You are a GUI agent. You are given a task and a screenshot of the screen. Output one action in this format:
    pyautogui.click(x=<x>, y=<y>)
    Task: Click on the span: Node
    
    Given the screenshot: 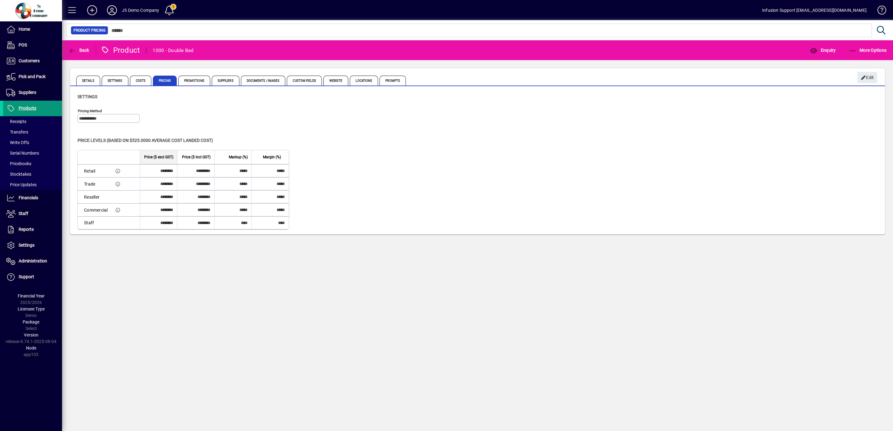 What is the action you would take?
    pyautogui.click(x=31, y=348)
    